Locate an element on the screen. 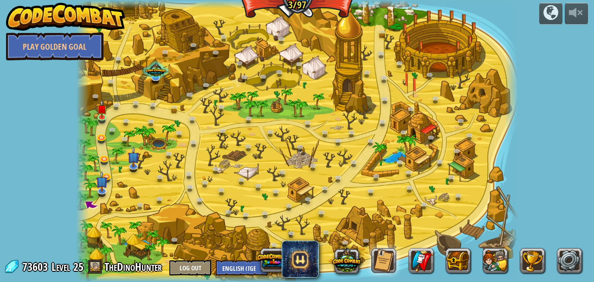 The height and width of the screenshot is (282, 594). button: Log Out is located at coordinates (190, 267).